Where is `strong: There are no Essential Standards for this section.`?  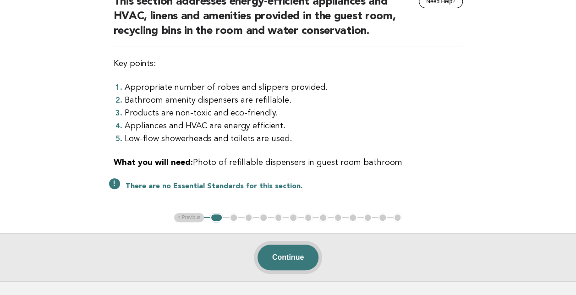
strong: There are no Essential Standards for this section. is located at coordinates (214, 187).